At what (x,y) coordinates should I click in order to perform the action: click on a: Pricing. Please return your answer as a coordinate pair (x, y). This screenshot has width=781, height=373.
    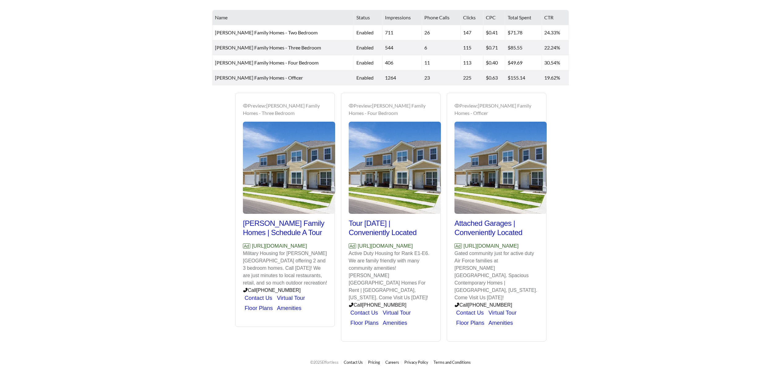
    Looking at the image, I should click on (374, 363).